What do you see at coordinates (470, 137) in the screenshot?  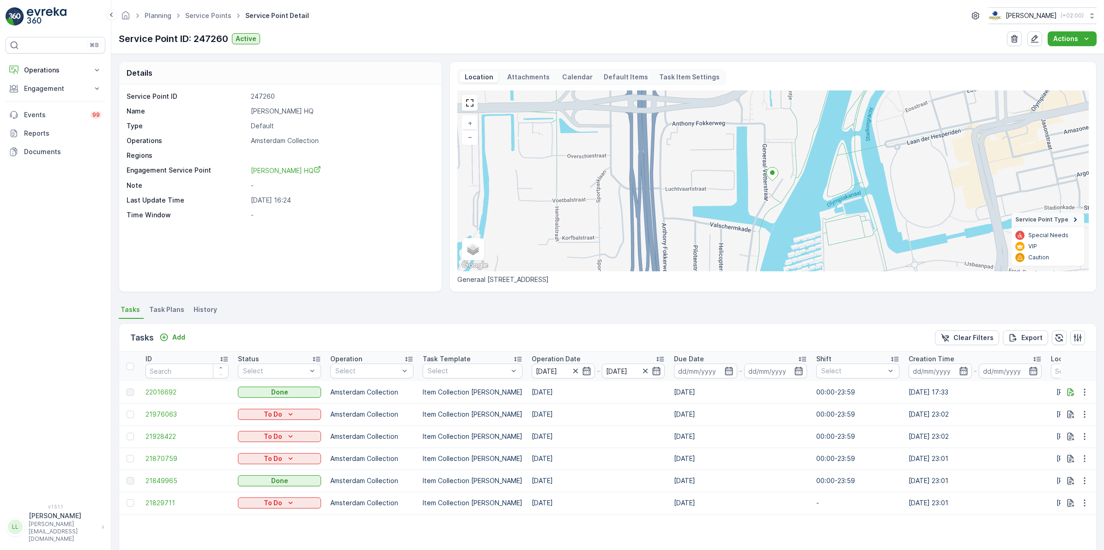 I see `a: Zoom Out` at bounding box center [470, 137].